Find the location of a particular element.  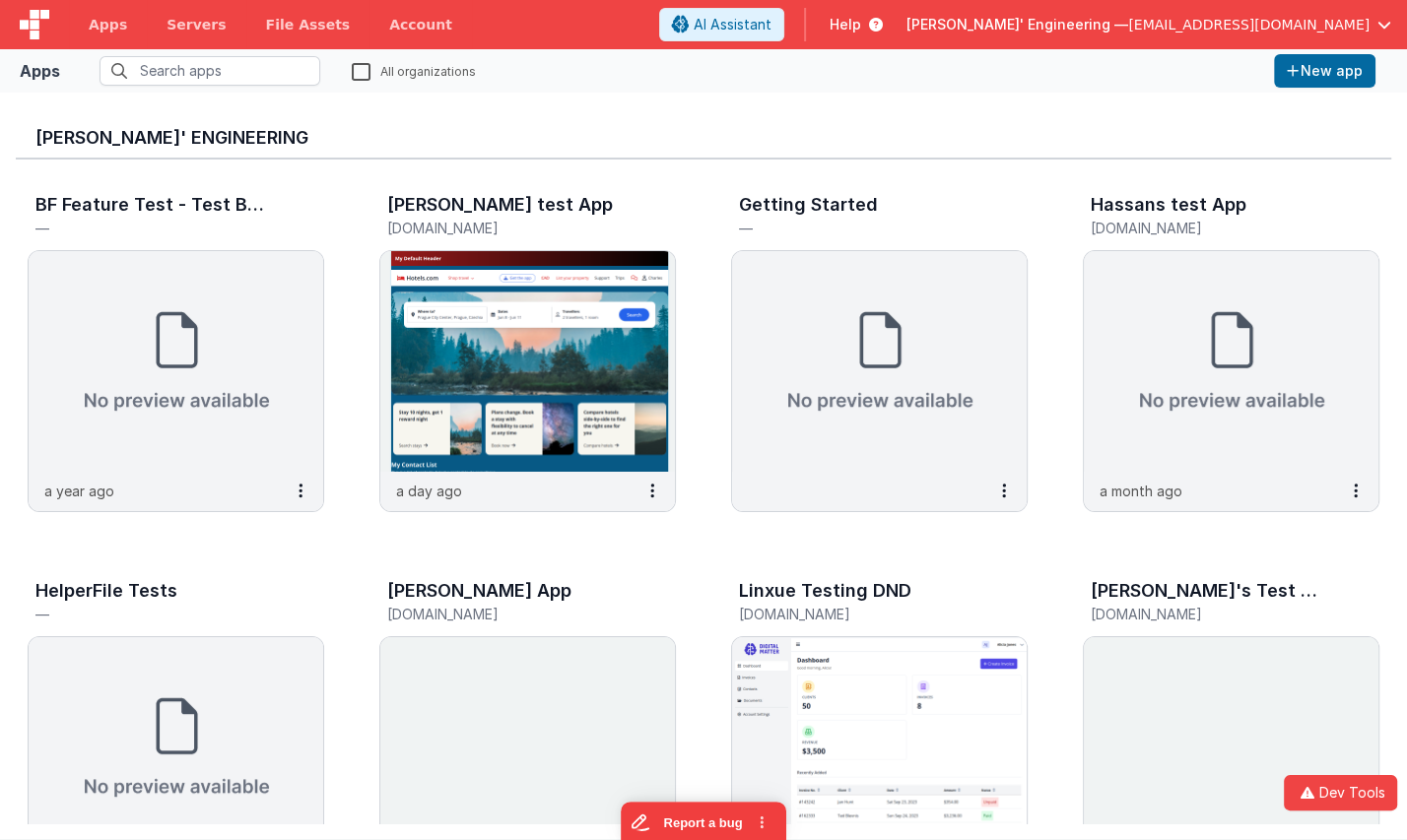

h3: Getting Started is located at coordinates (808, 205).